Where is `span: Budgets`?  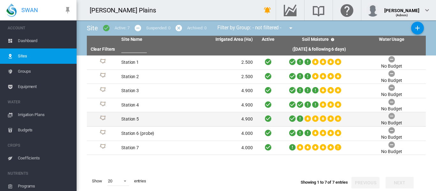
span: Budgets is located at coordinates (45, 130).